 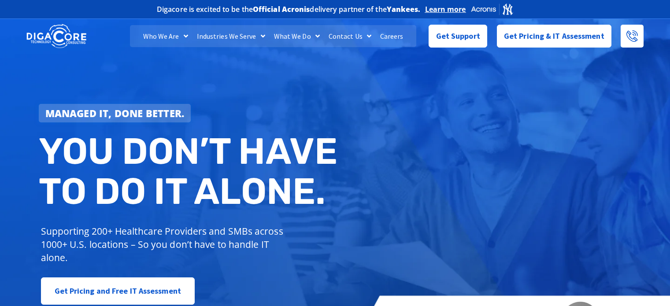 I want to click on span: Get Pricing & IT Assessment, so click(x=554, y=36).